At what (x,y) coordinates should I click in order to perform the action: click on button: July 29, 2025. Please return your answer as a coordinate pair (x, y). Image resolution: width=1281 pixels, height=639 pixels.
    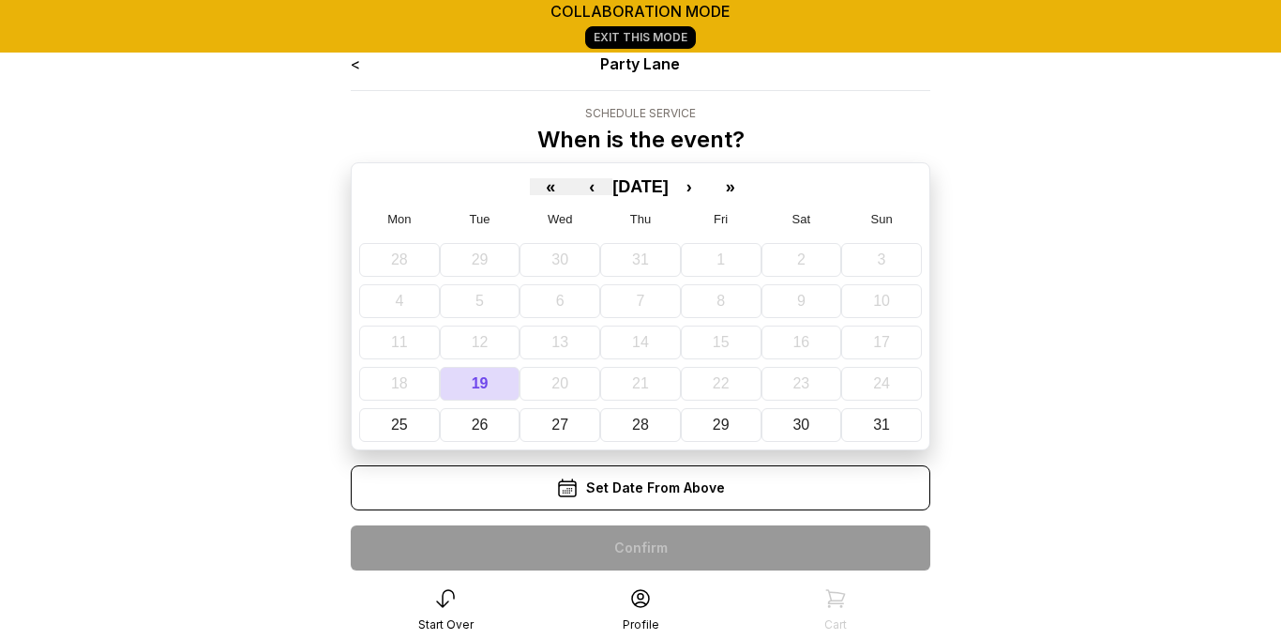
    Looking at the image, I should click on (480, 260).